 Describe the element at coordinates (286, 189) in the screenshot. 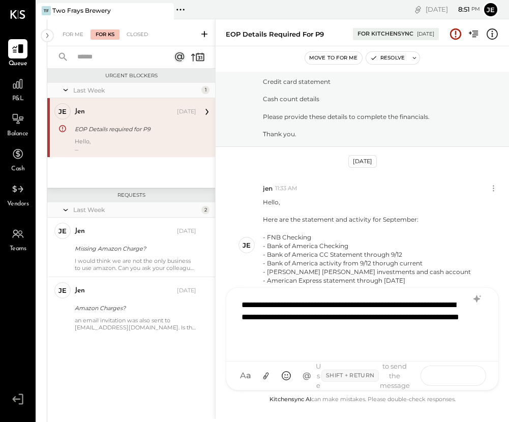

I see `span: 11:33 AM` at that location.